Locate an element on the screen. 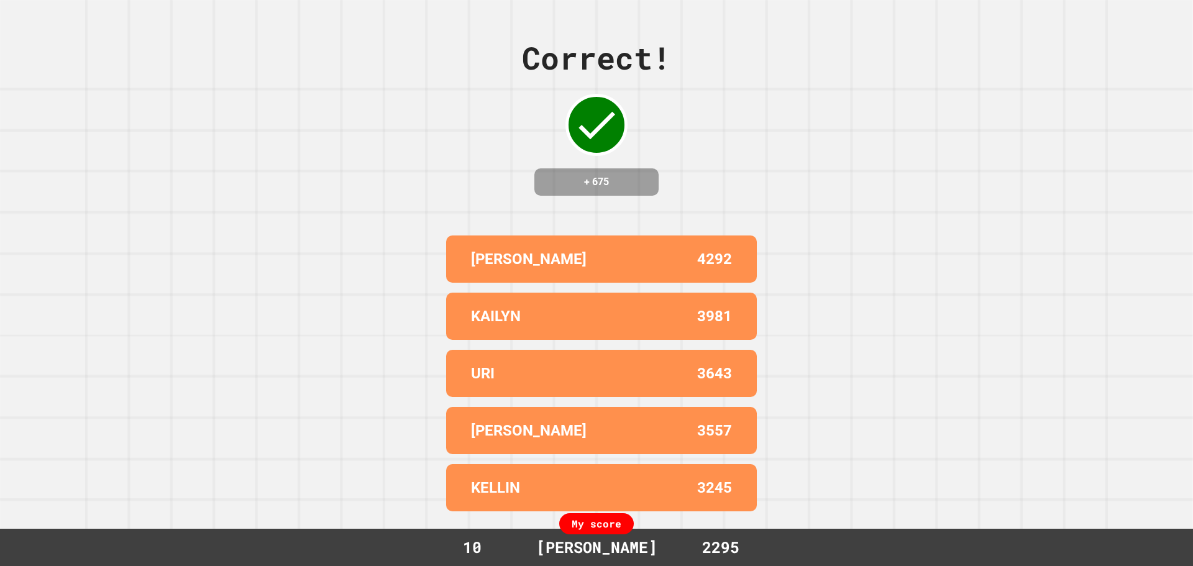  h4: + 675 is located at coordinates (596, 182).